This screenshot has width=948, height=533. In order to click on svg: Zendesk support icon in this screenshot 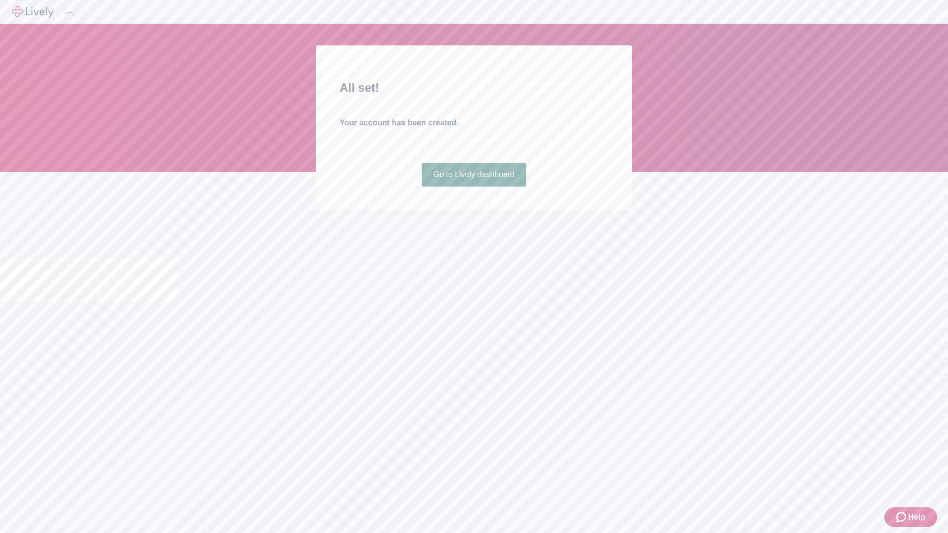, I will do `click(902, 517)`.